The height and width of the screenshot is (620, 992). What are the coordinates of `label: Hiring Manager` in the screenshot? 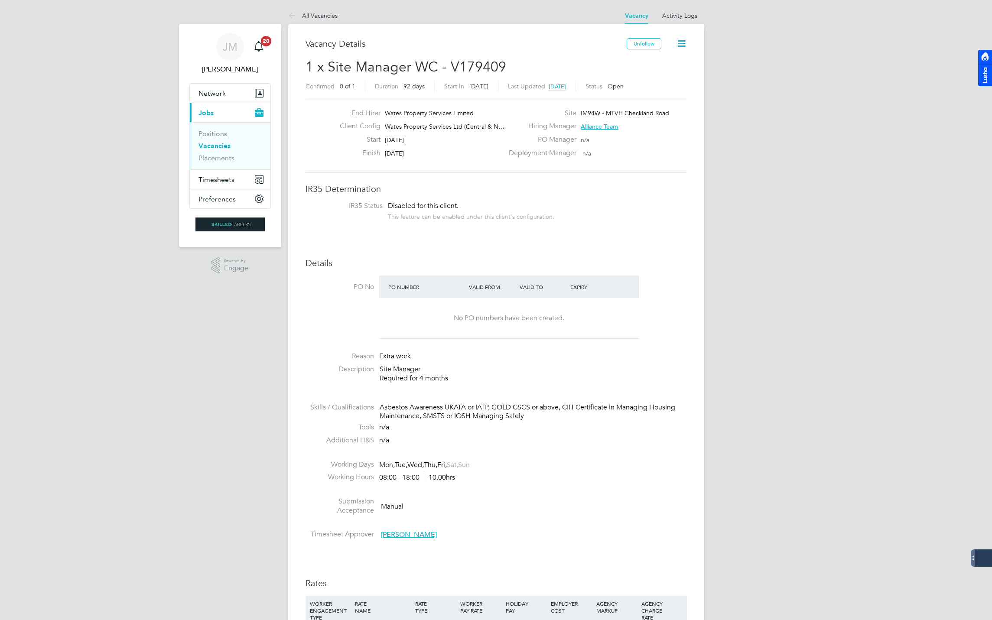 It's located at (540, 126).